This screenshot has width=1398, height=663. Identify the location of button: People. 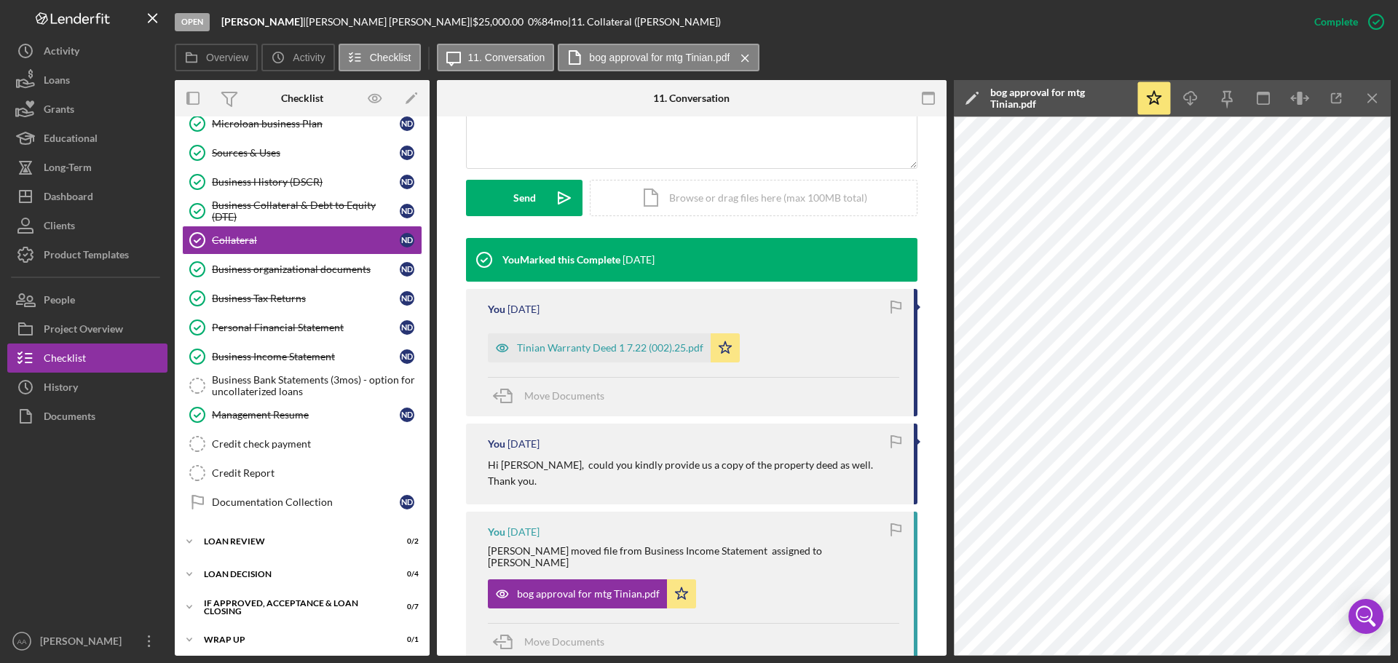
(87, 300).